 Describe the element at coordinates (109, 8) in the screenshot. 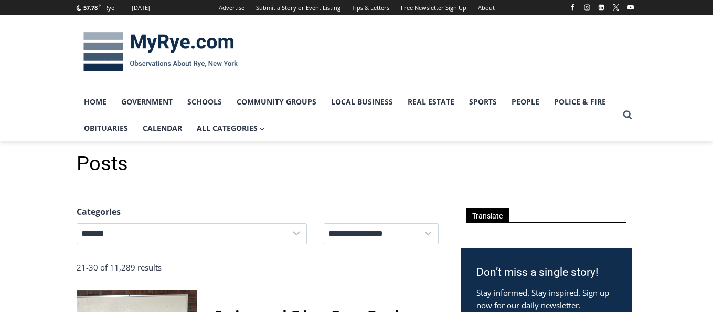

I see `div: Rye` at that location.